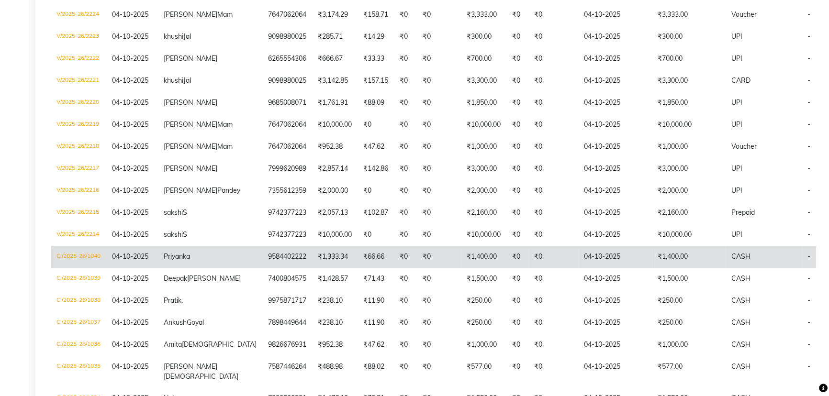 This screenshot has height=396, width=829. Describe the element at coordinates (287, 191) in the screenshot. I see `td: 7355612359` at that location.